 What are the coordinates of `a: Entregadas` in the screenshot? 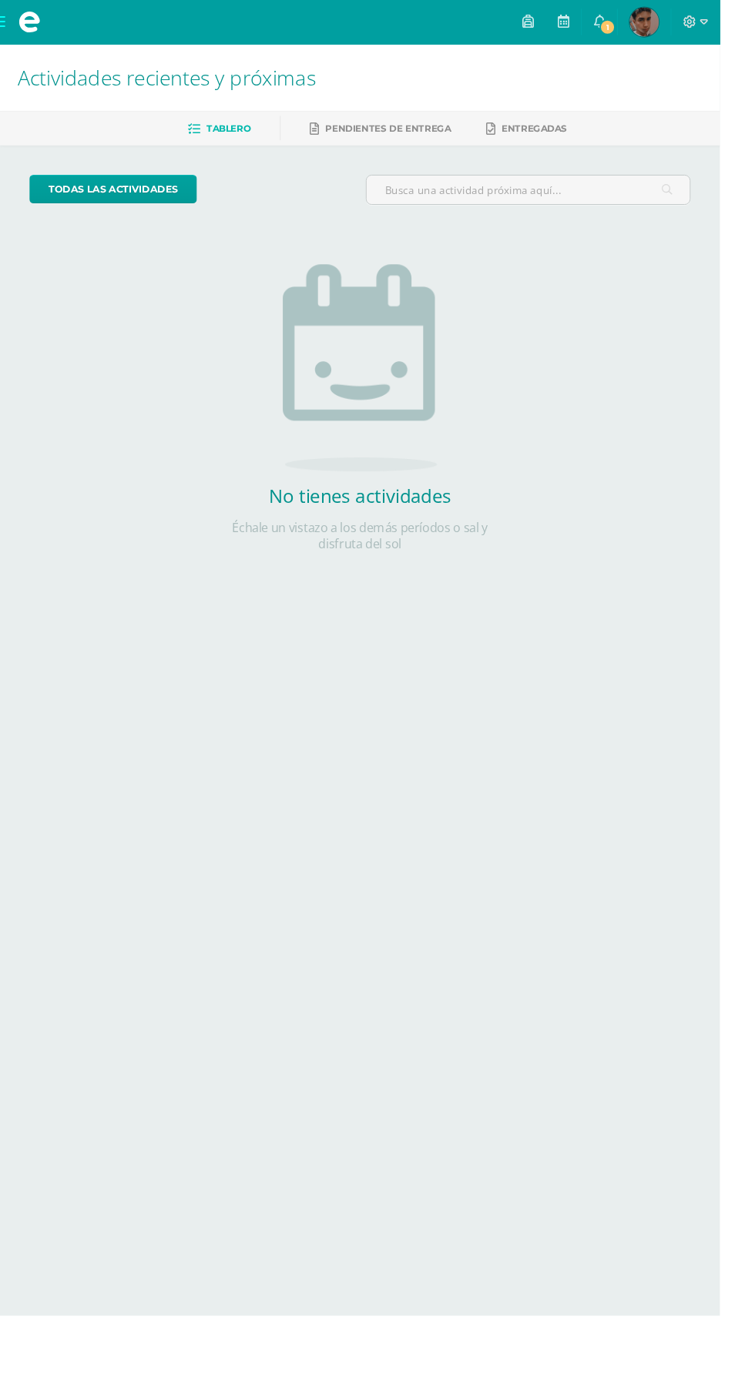 It's located at (552, 135).